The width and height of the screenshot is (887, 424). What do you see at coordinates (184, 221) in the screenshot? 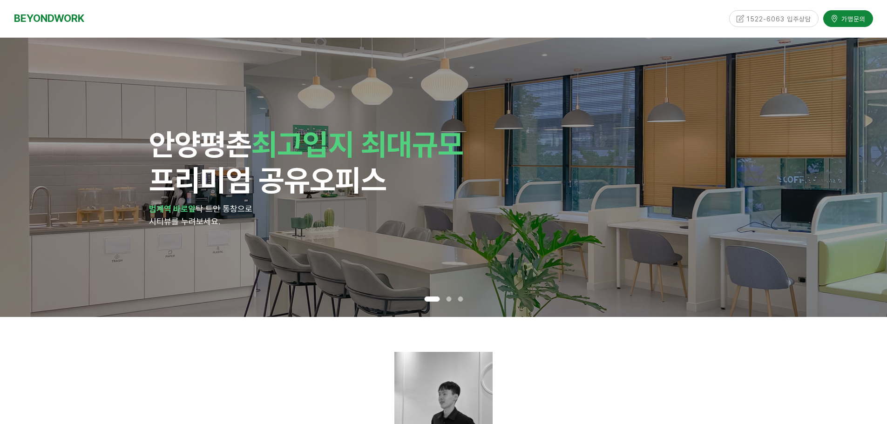
I see `span: 시티뷰를 누려보세요.` at bounding box center [184, 221].